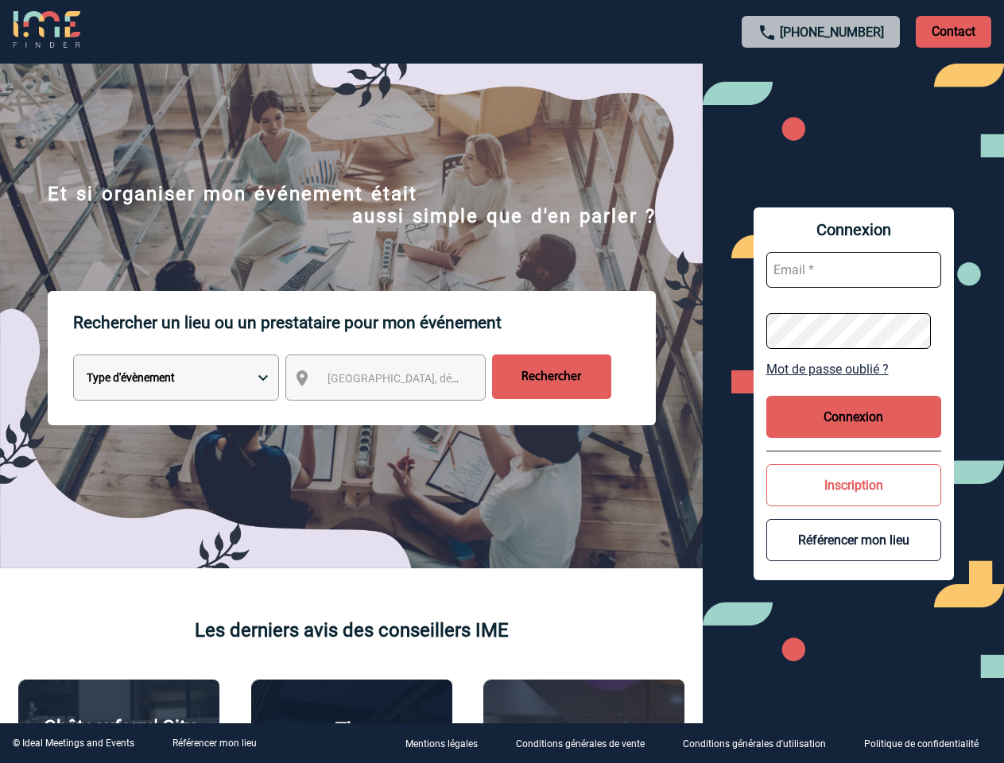 Image resolution: width=1004 pixels, height=763 pixels. What do you see at coordinates (854, 369) in the screenshot?
I see `a: Mot de passe oublié ?` at bounding box center [854, 369].